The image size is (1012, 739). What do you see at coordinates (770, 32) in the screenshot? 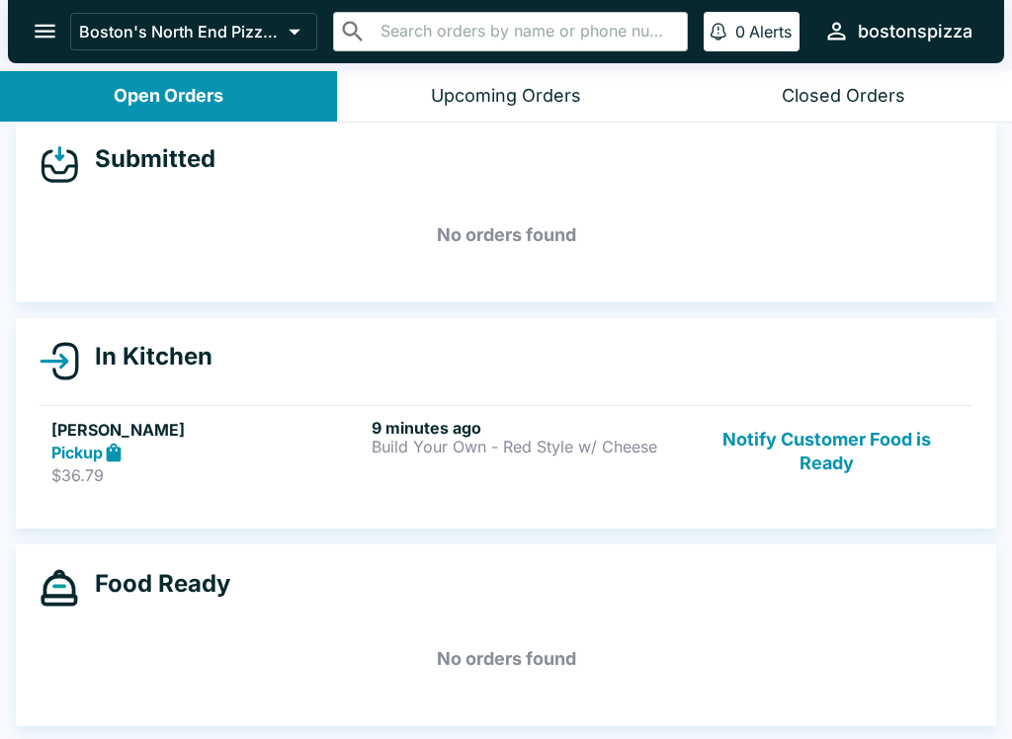
I see `p: Alerts` at bounding box center [770, 32].